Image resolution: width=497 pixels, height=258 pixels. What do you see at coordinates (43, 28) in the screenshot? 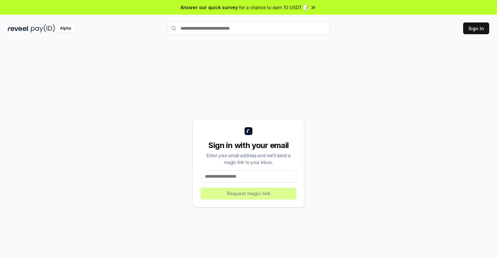
I see `img: pay_id` at bounding box center [43, 28].